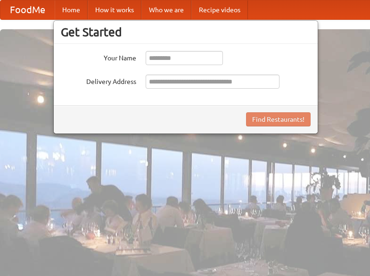 The image size is (370, 276). I want to click on button: Find Restaurants!, so click(278, 119).